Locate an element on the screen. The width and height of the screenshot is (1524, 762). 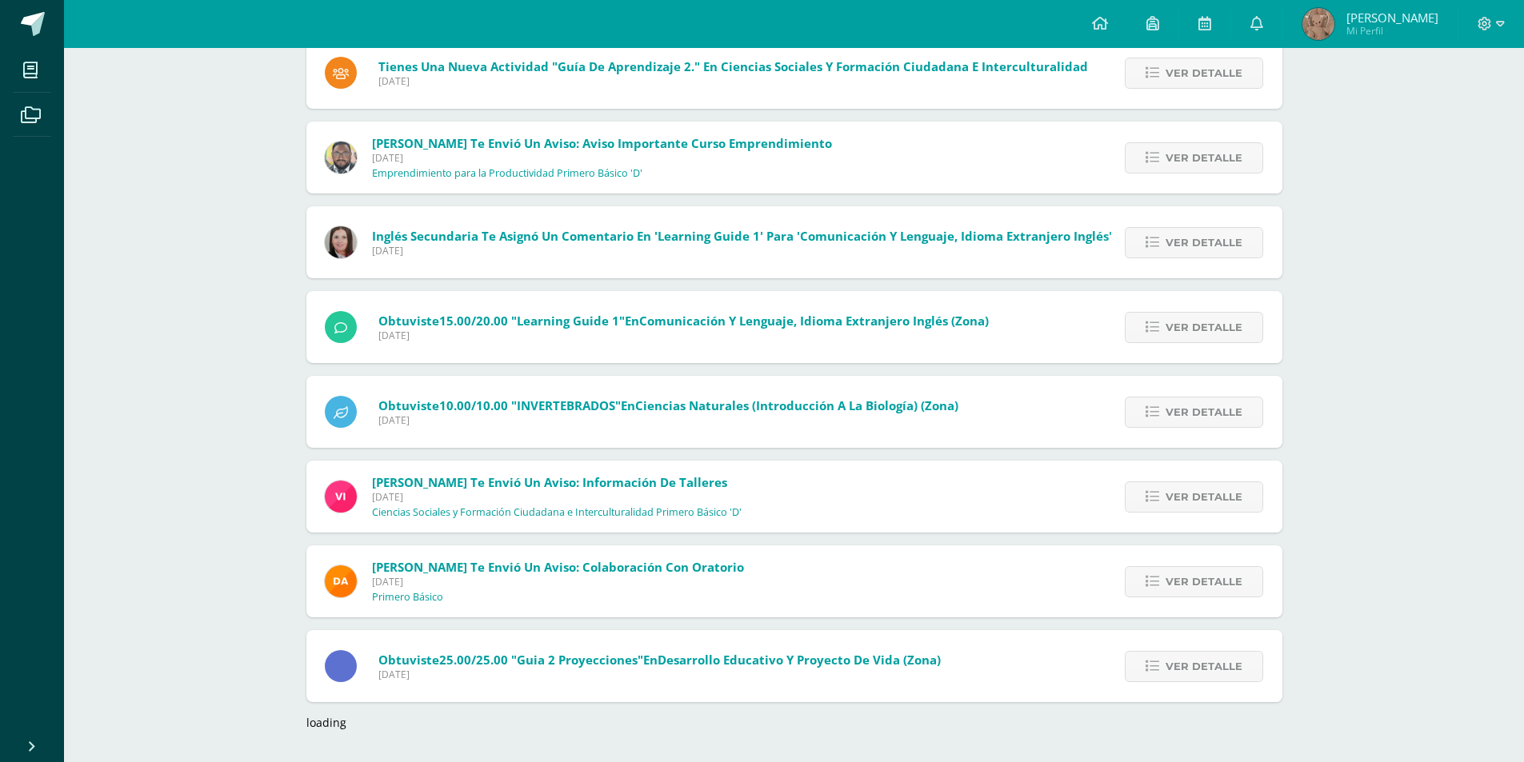
img: 712781701cd376c1a616437b5c60ae46.png is located at coordinates (341, 158).